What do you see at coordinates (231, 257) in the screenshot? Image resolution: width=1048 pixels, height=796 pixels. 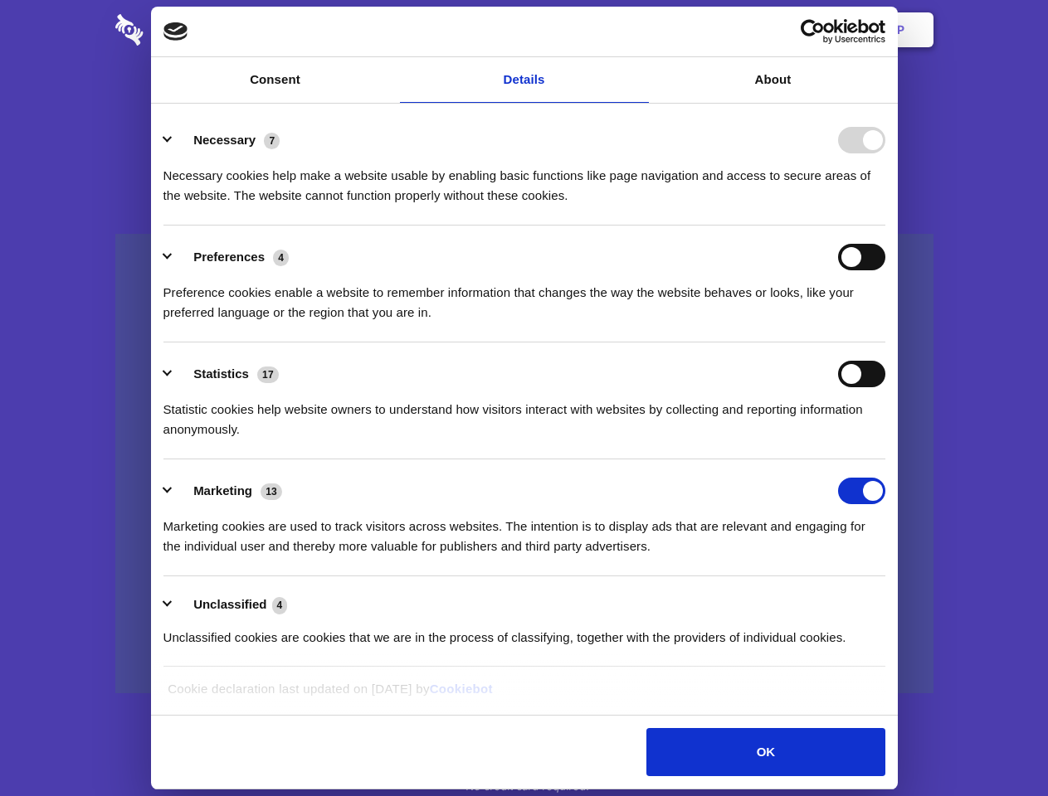 I see `button: Preferences (4)` at bounding box center [231, 257].